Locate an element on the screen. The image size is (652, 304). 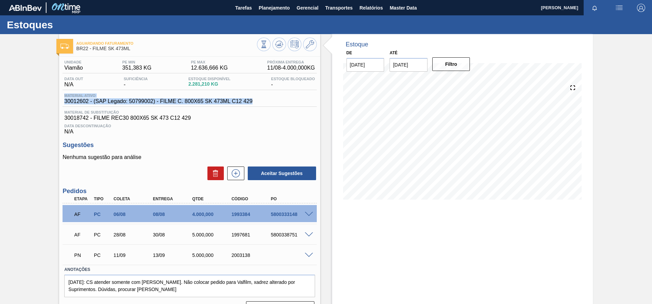
button: Filtro is located at coordinates (451, 64).